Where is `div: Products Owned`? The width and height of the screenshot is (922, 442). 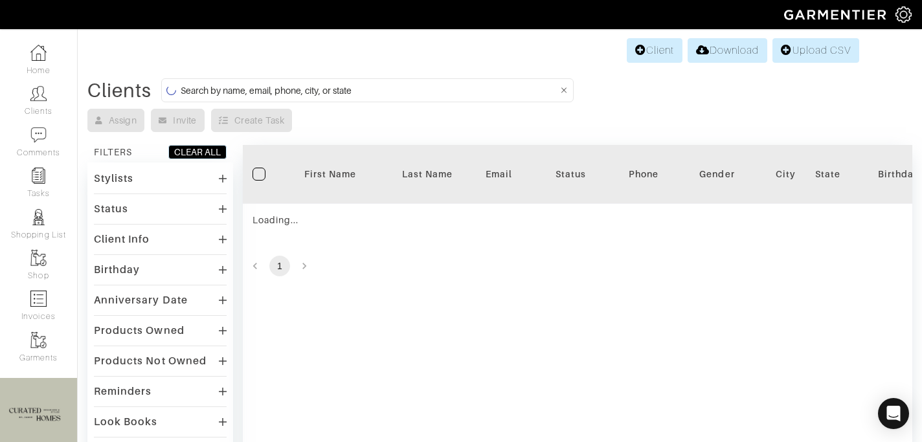 div: Products Owned is located at coordinates (139, 331).